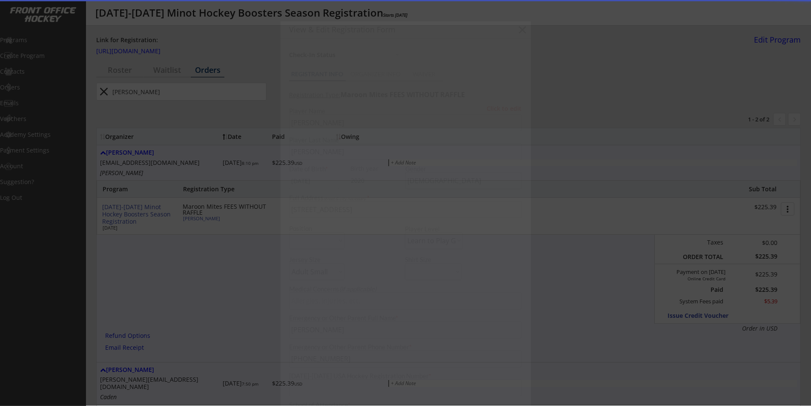 The width and height of the screenshot is (811, 406). What do you see at coordinates (377, 169) in the screenshot?
I see `div: We are transitioning the system to collect and store date of birth instead of just birth year to ...` at bounding box center [377, 169].